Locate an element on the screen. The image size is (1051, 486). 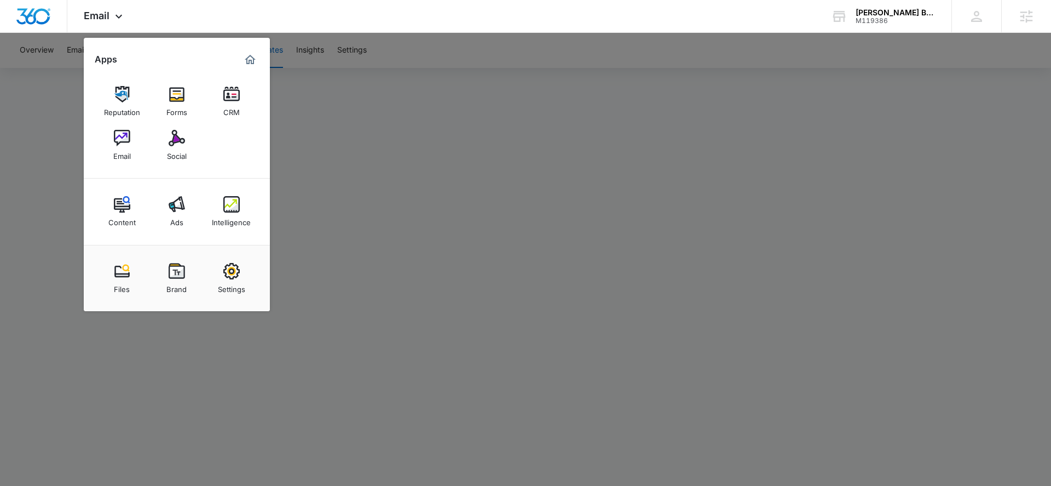
div: account id is located at coordinates (896, 21).